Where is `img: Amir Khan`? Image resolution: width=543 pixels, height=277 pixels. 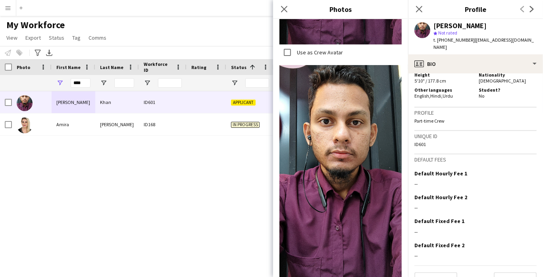
img: Amir Khan is located at coordinates (25, 103).